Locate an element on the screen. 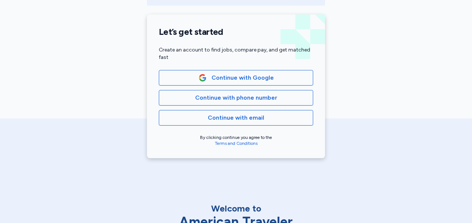 The width and height of the screenshot is (472, 223). a: Terms and Conditions is located at coordinates (236, 144).